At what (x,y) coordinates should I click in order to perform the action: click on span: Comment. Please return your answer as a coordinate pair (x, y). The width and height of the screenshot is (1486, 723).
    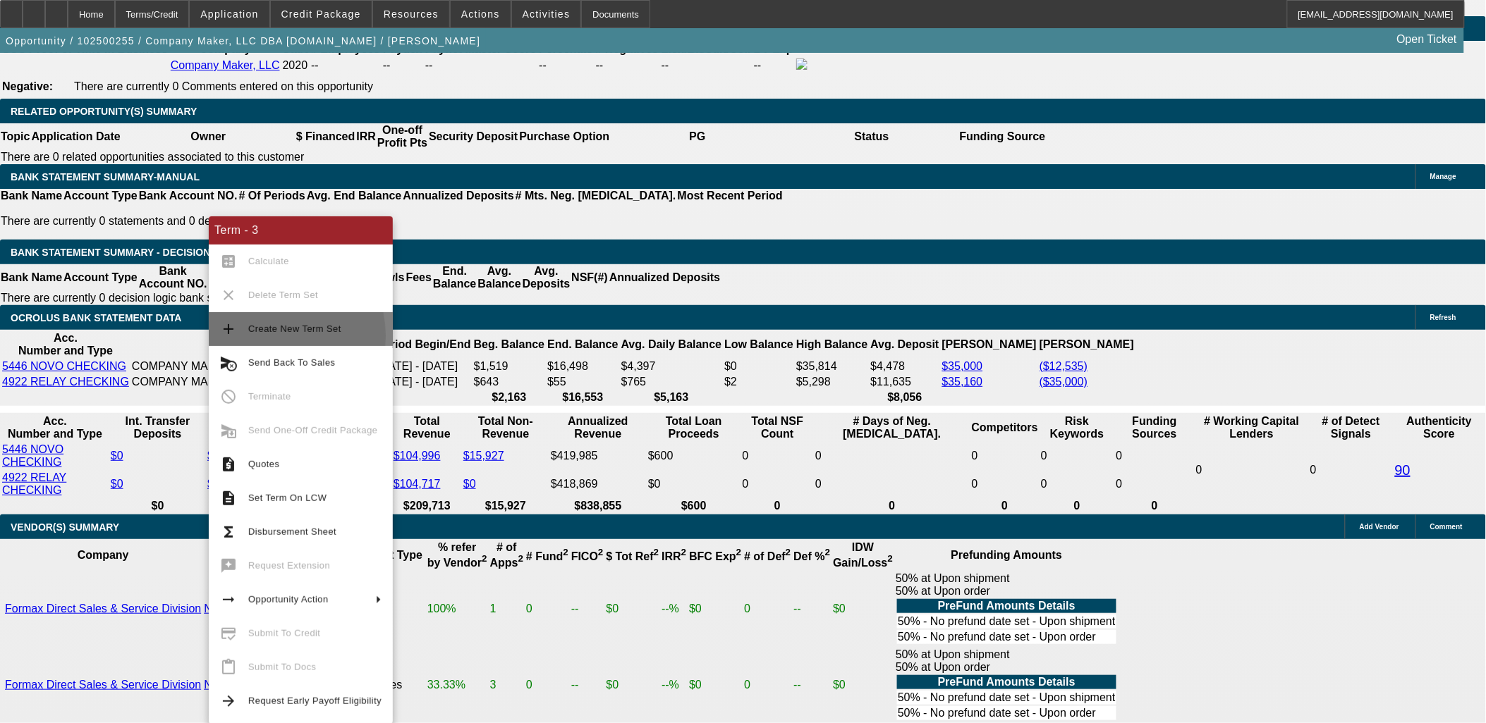
    Looking at the image, I should click on (1446, 527).